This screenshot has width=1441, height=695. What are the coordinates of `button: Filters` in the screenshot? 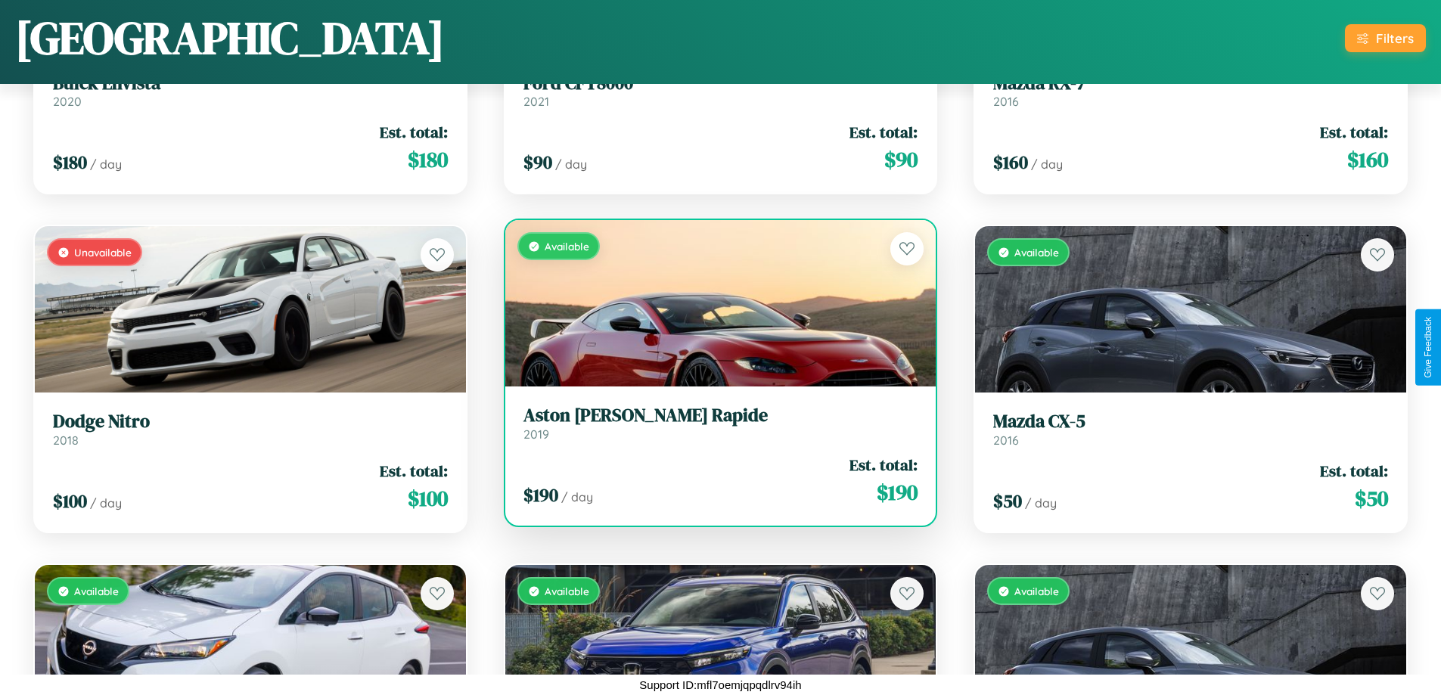 It's located at (1385, 38).